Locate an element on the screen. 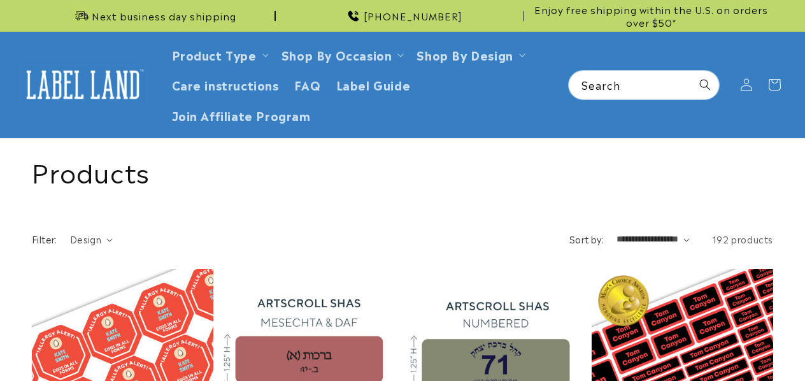  img: Label Land is located at coordinates (83, 85).